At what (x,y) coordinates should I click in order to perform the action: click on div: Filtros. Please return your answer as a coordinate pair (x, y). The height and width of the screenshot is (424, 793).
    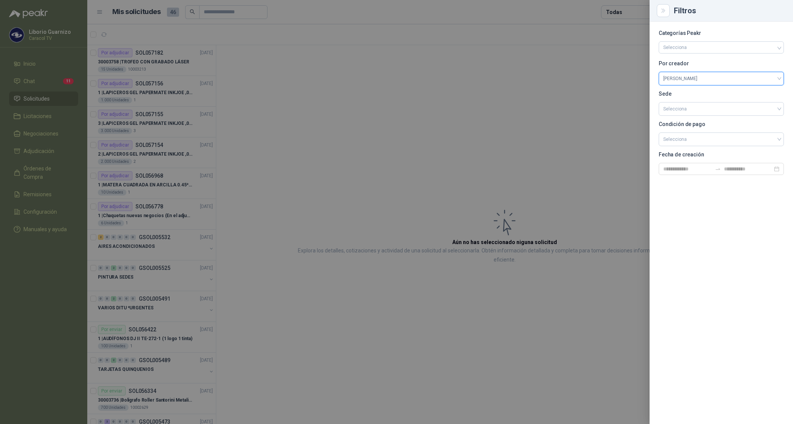
    Looking at the image, I should click on (729, 11).